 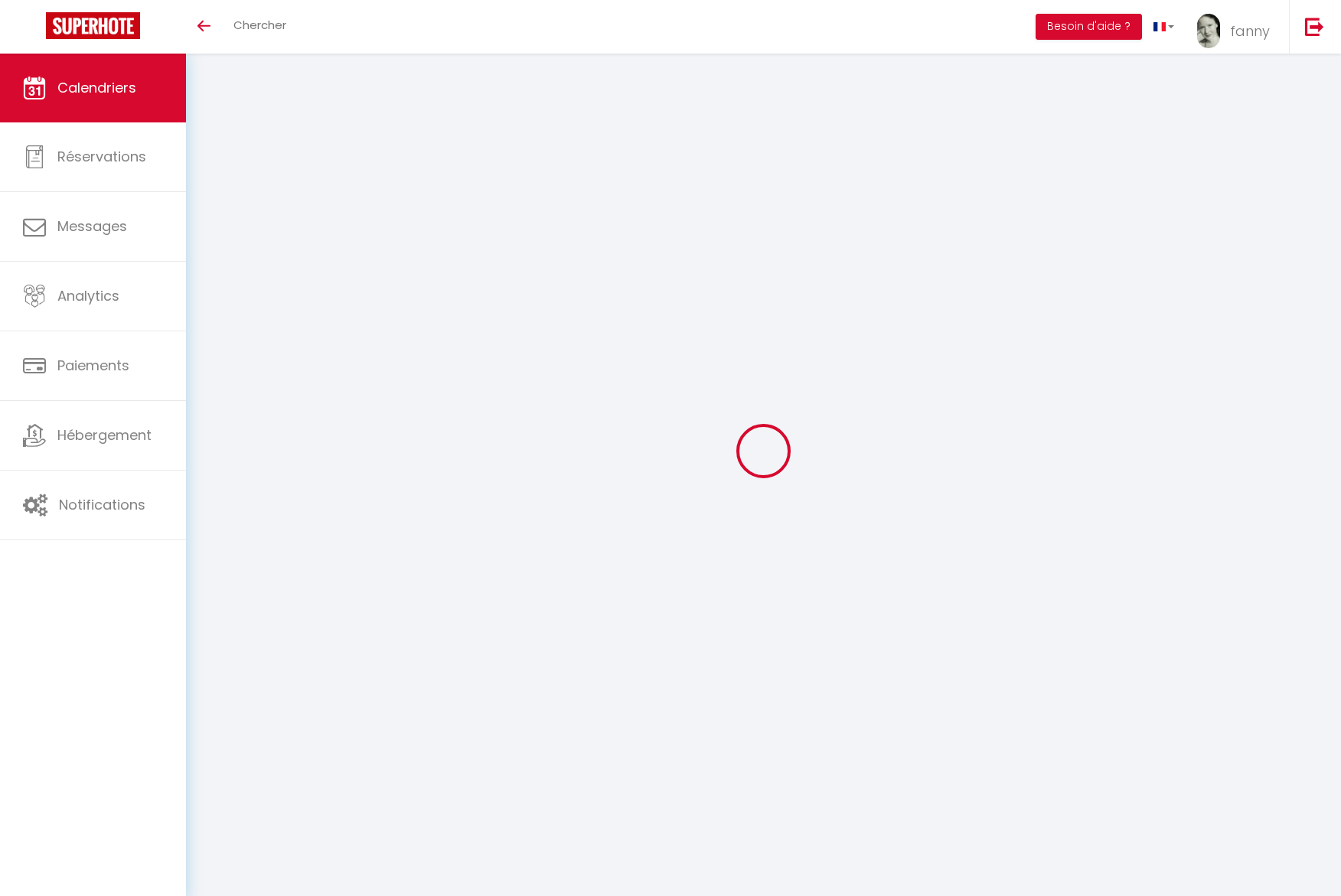 I want to click on img: Super Booking, so click(x=93, y=25).